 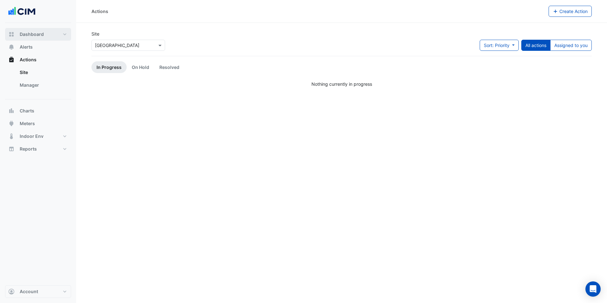 What do you see at coordinates (536, 45) in the screenshot?
I see `button: All actions` at bounding box center [536, 45].